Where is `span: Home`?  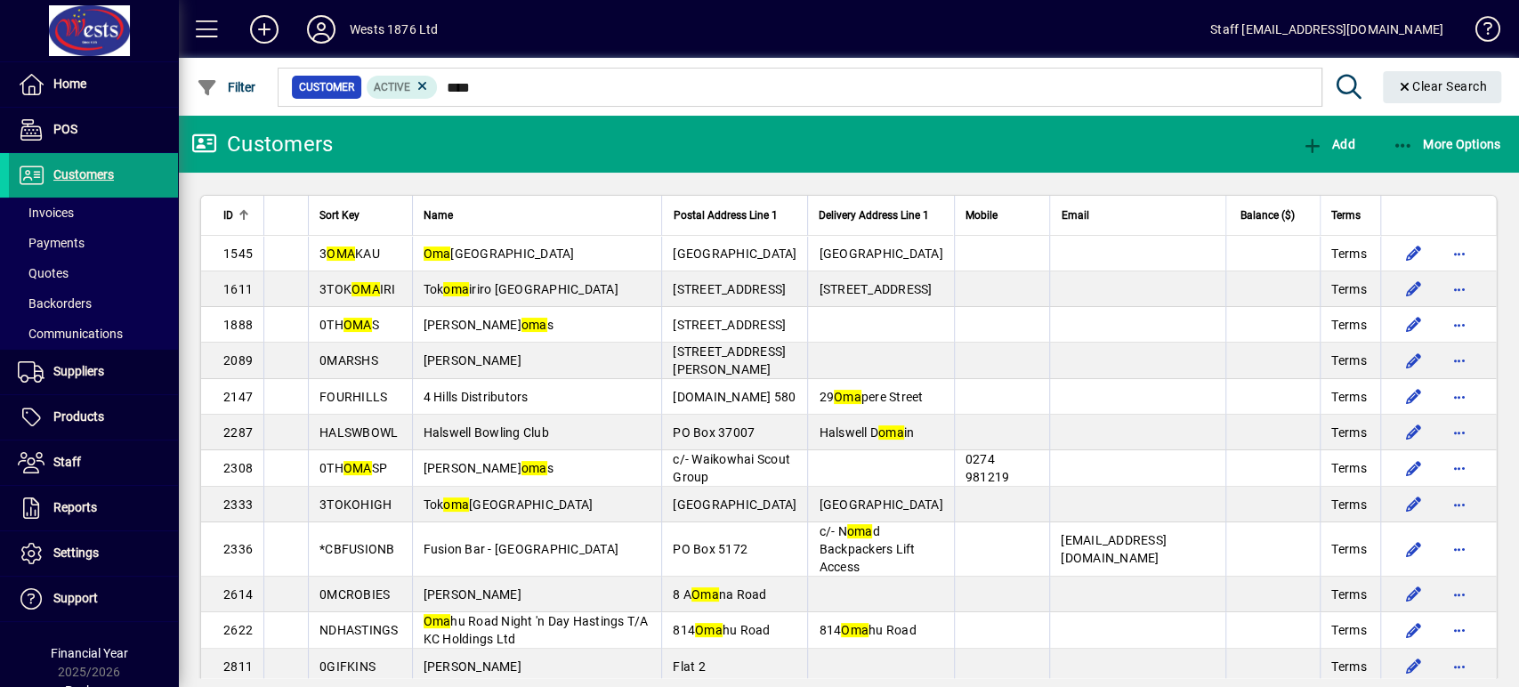 span: Home is located at coordinates (69, 84).